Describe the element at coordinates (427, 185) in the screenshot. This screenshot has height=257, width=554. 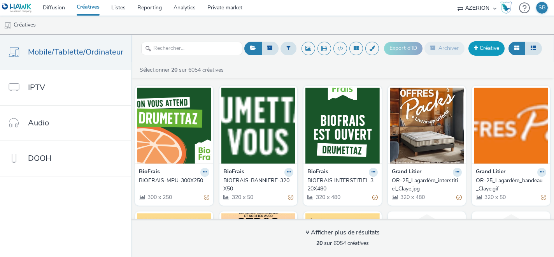
I see `a: OR-25_Lagardère_interstitiel_Claye.jpg` at that location.